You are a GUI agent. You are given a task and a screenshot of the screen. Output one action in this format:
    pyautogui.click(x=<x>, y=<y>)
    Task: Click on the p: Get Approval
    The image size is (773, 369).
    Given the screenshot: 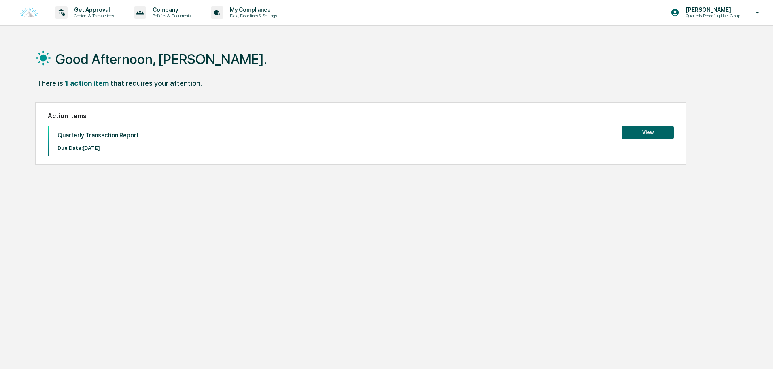 What is the action you would take?
    pyautogui.click(x=93, y=10)
    